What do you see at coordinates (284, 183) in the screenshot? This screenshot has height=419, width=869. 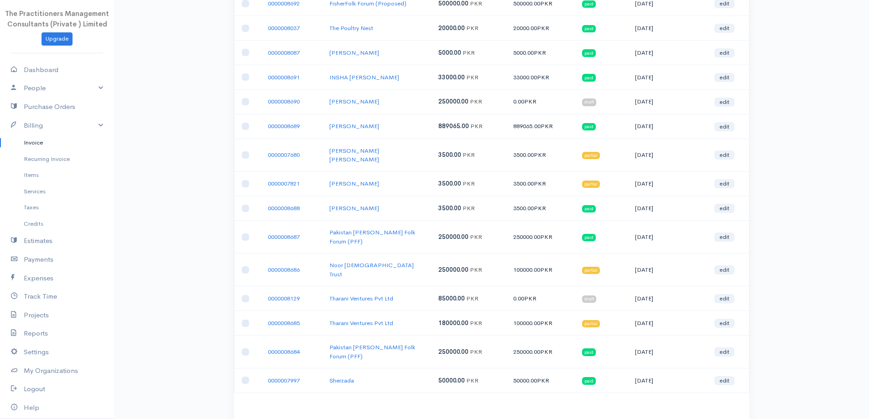 I see `a: 0000007821` at bounding box center [284, 183].